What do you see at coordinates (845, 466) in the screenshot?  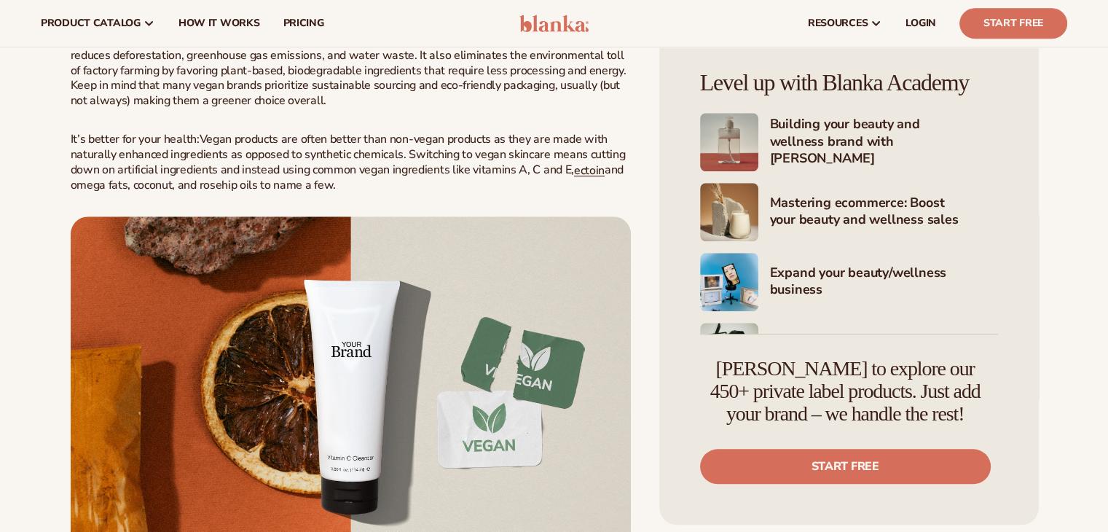 I see `a: Start free` at bounding box center [845, 466].